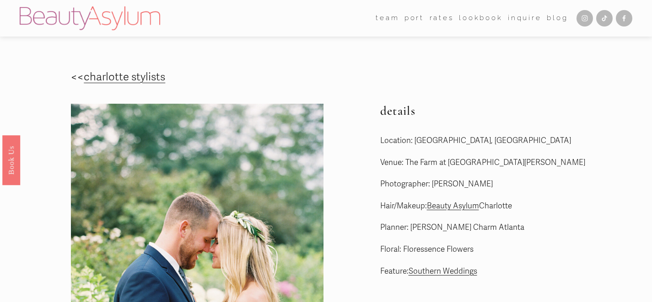 Image resolution: width=652 pixels, height=302 pixels. I want to click on a: charlotte stylists, so click(124, 77).